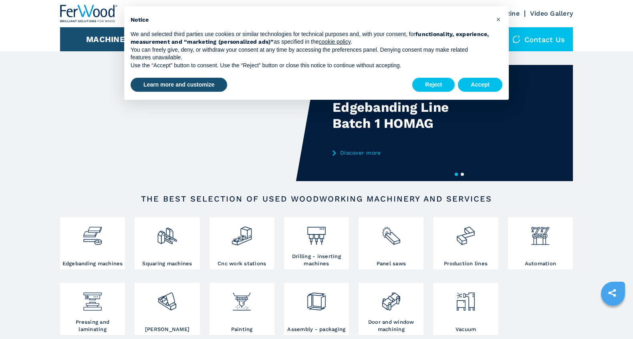  What do you see at coordinates (179, 85) in the screenshot?
I see `button: Learn more and customize` at bounding box center [179, 85].